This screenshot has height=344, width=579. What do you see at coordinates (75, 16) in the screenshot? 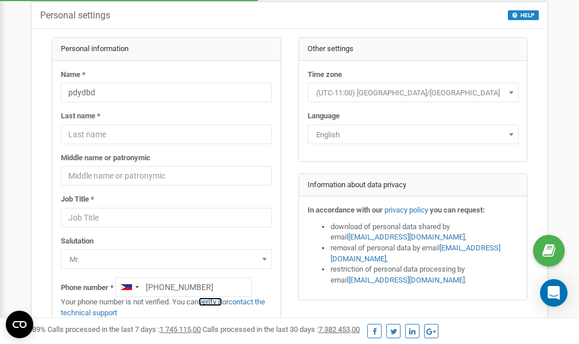
I see `h5: Personal settings` at bounding box center [75, 16].